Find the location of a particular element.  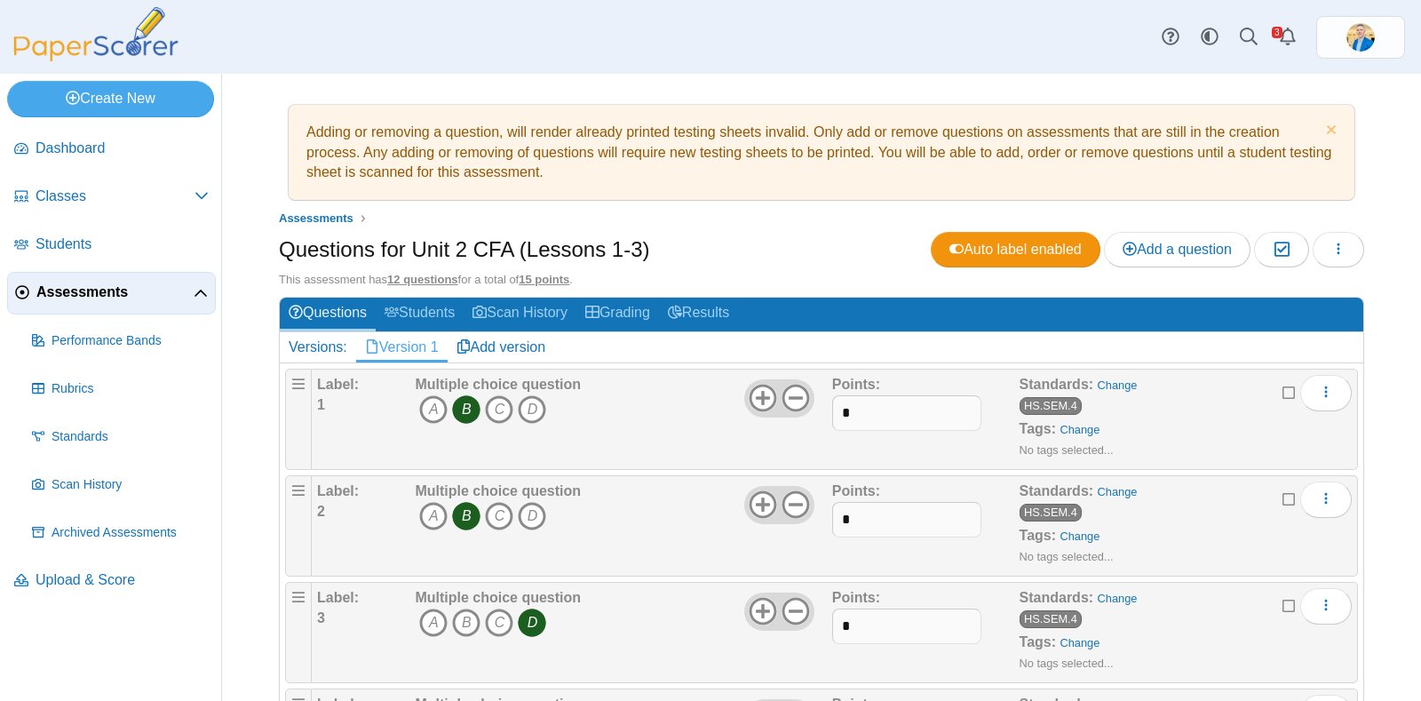

a: Auto label enabled is located at coordinates (1015, 250).